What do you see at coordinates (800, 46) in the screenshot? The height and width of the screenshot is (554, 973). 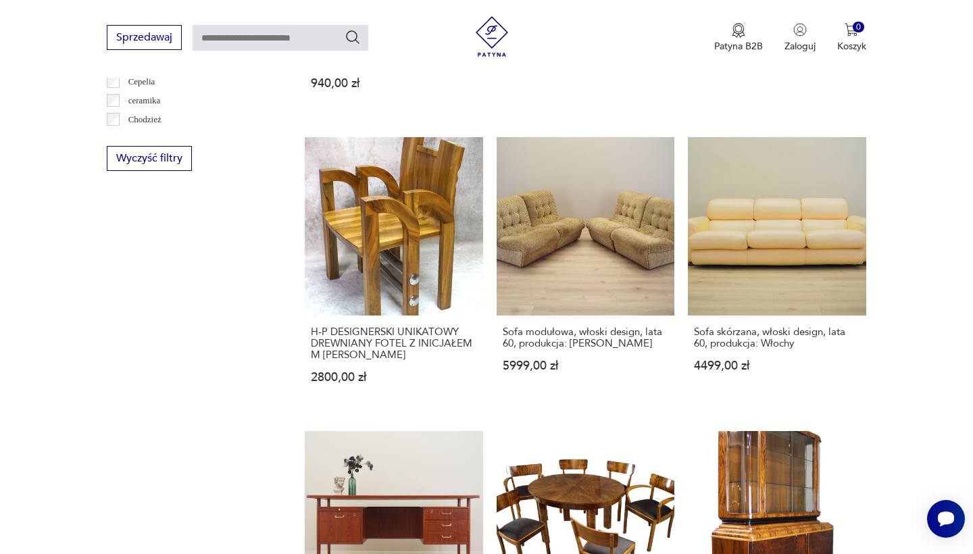 I see `p: Zaloguj` at bounding box center [800, 46].